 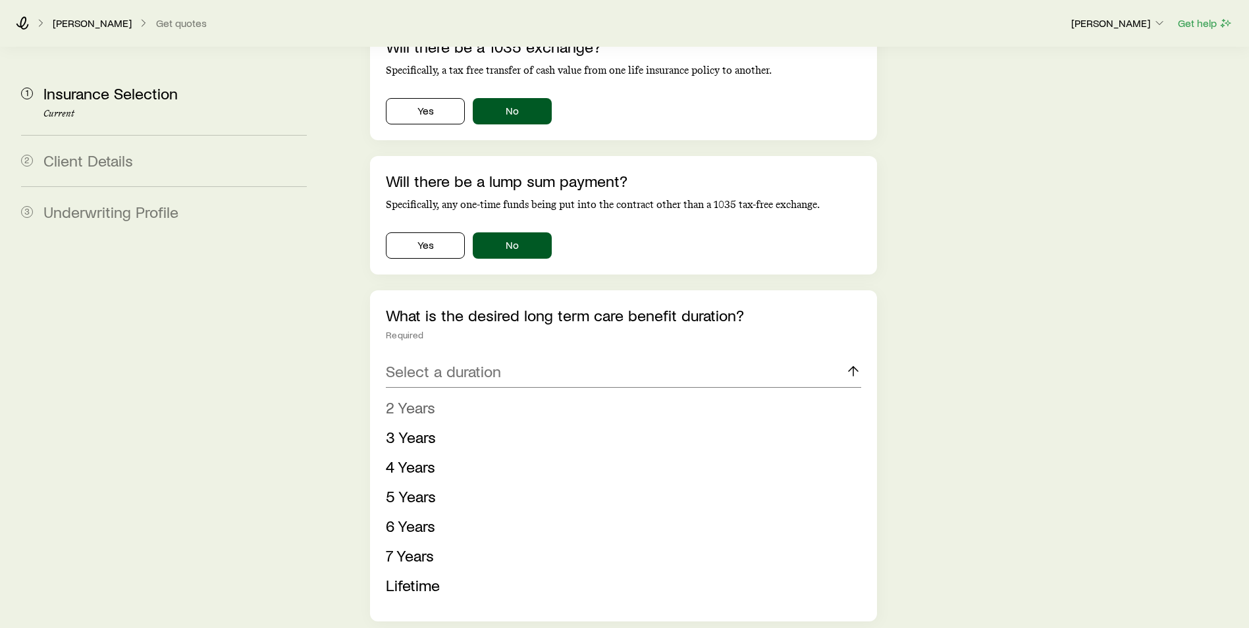 What do you see at coordinates (619, 437) in the screenshot?
I see `li: 3 Years` at bounding box center [619, 437].